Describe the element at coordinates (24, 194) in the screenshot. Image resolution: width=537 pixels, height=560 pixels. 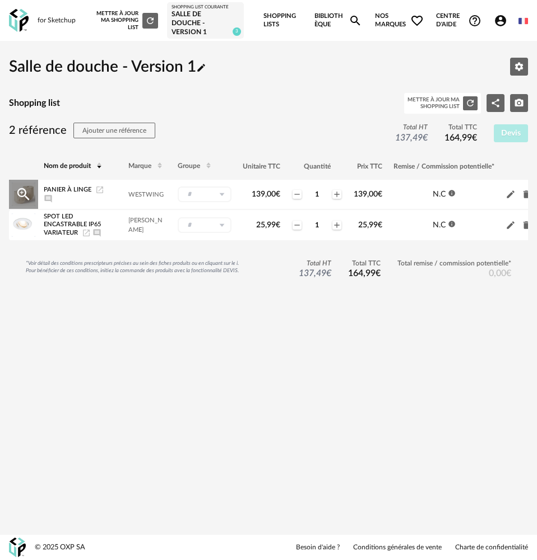
I see `span: Magnify Plus Outline icon` at that location.